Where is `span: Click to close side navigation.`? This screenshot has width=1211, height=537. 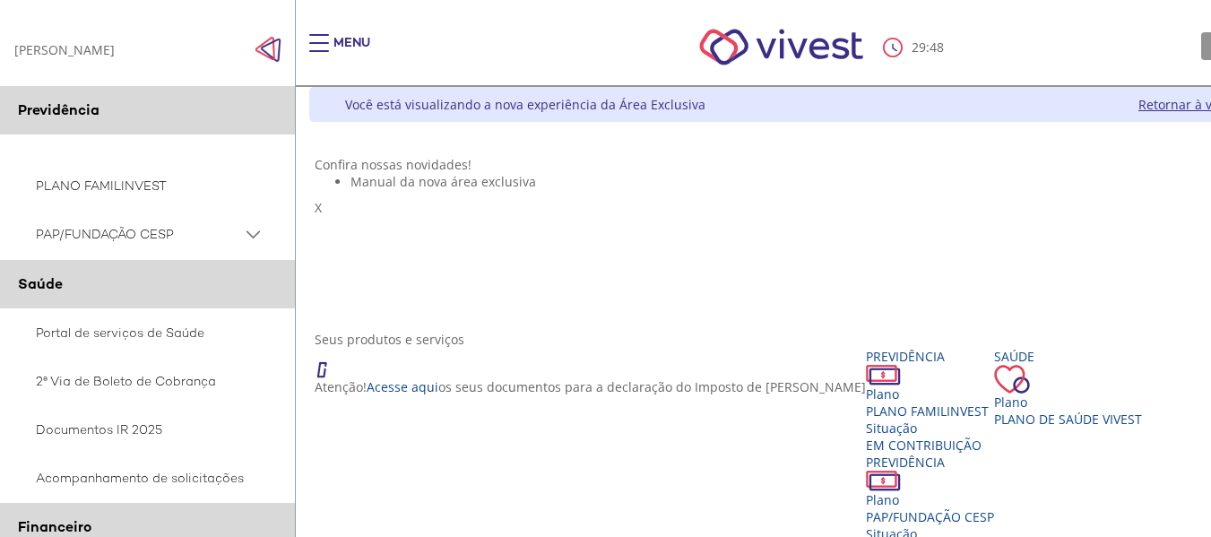 span: Click to close side navigation. is located at coordinates (268, 49).